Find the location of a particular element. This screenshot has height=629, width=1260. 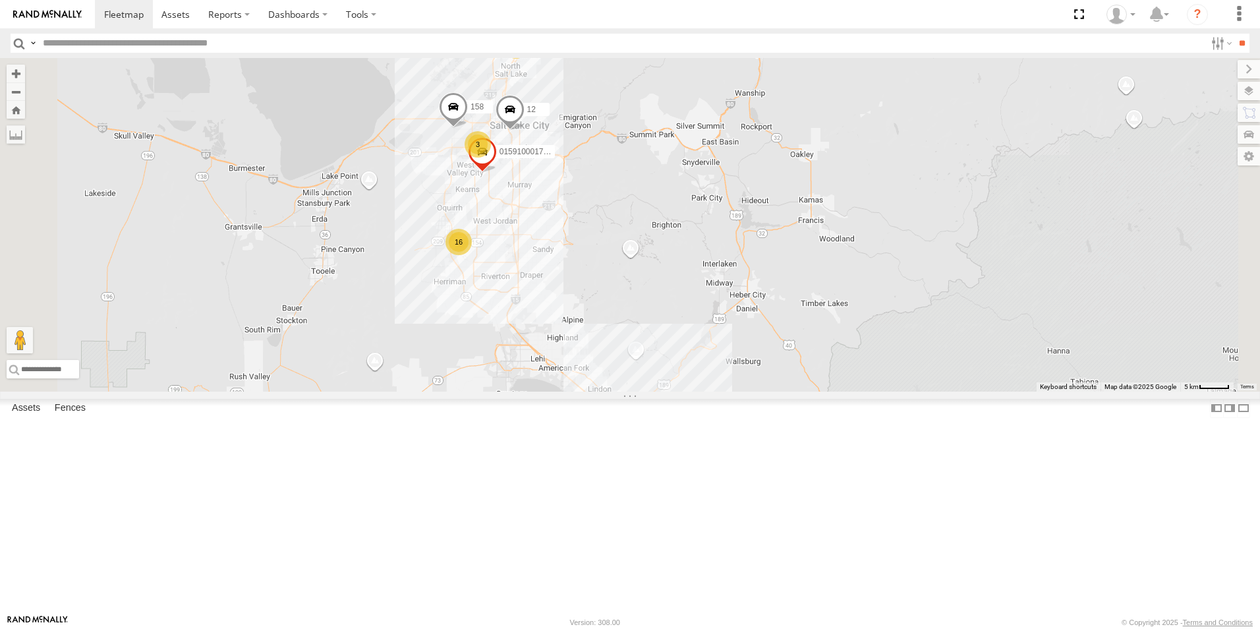

img: rand-logo.svg is located at coordinates (47, 14).